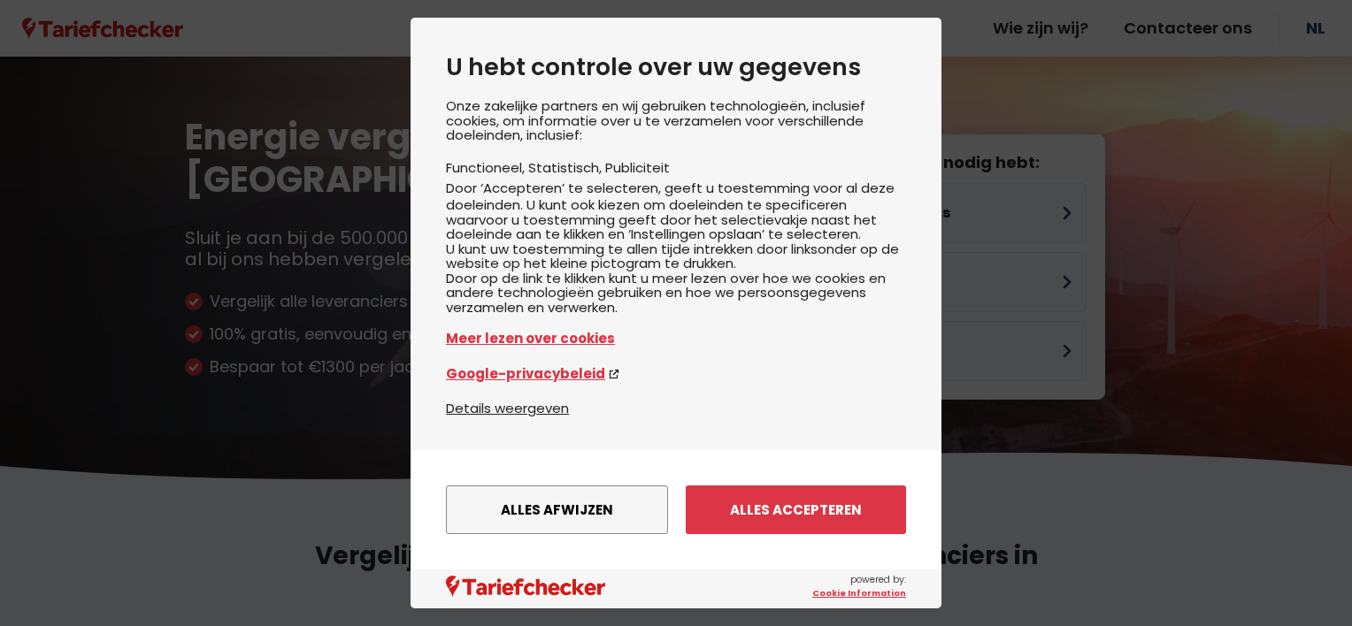 The height and width of the screenshot is (626, 1352). Describe the element at coordinates (507, 408) in the screenshot. I see `button: Details weergeven` at that location.